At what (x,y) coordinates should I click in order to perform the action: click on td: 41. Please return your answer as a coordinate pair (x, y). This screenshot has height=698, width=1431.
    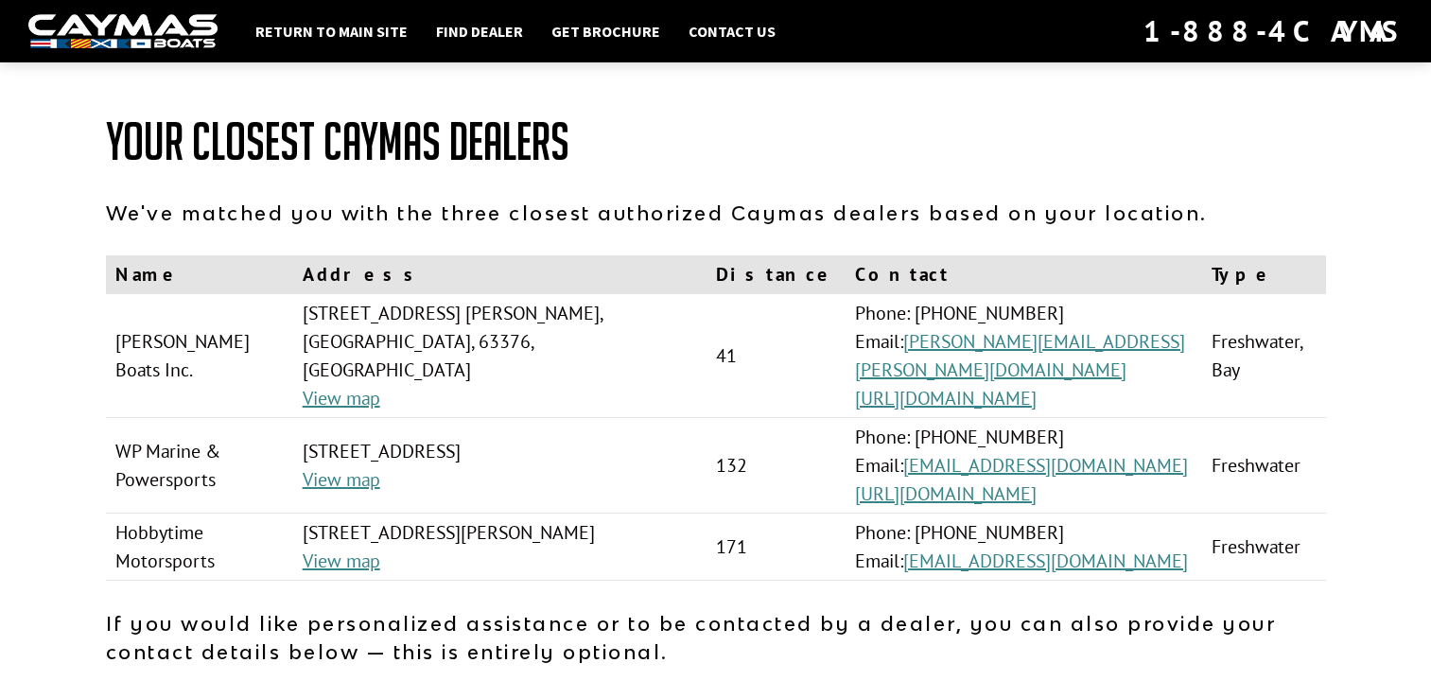
    Looking at the image, I should click on (776, 356).